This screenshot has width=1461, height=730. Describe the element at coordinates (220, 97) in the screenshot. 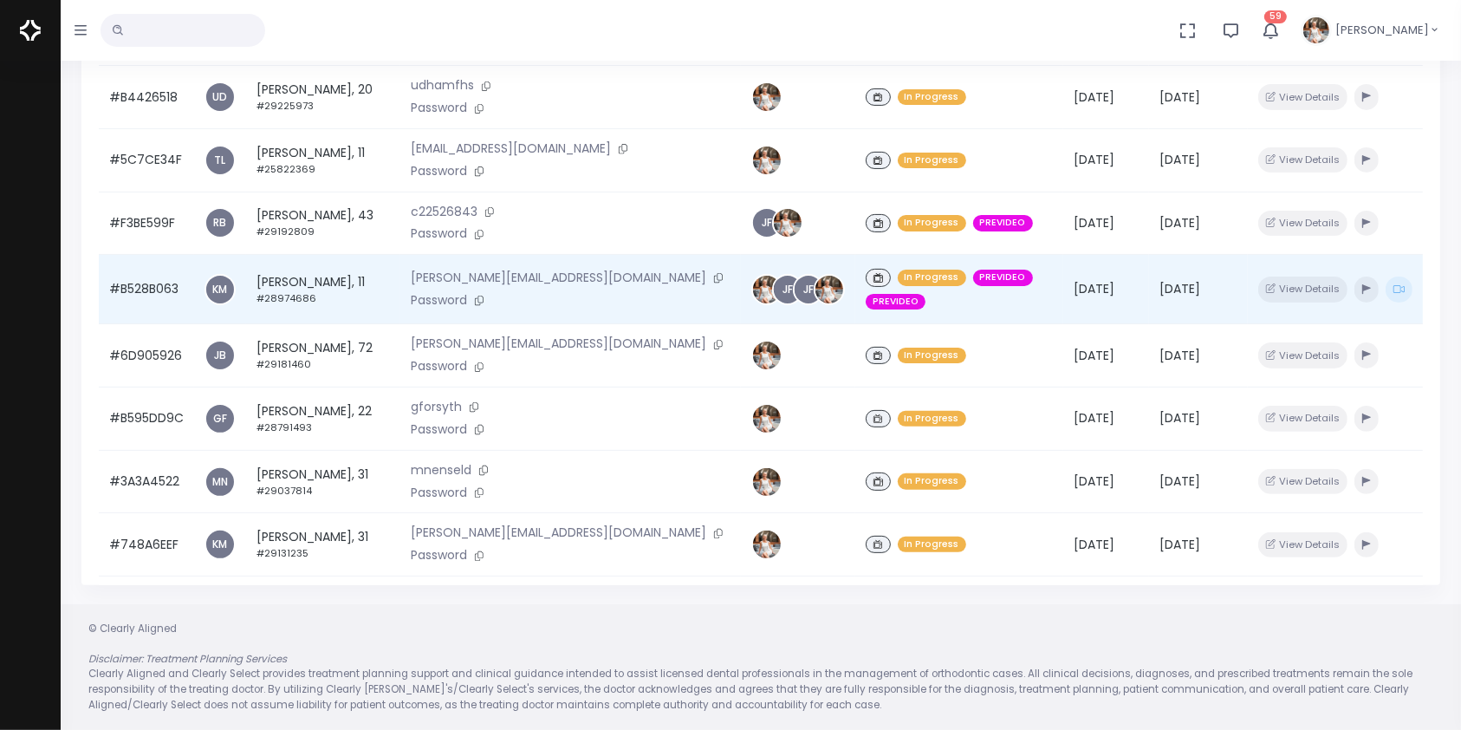

I see `span: UD` at that location.